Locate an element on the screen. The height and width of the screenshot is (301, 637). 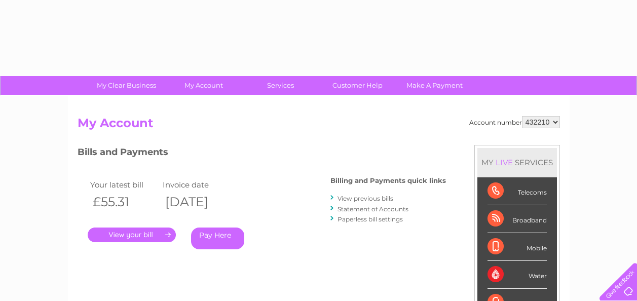
div: LIVE is located at coordinates (504, 162).